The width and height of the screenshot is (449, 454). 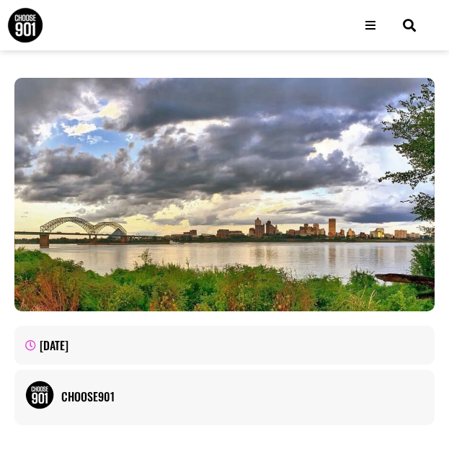 What do you see at coordinates (242, 396) in the screenshot?
I see `a: Choose901` at bounding box center [242, 396].